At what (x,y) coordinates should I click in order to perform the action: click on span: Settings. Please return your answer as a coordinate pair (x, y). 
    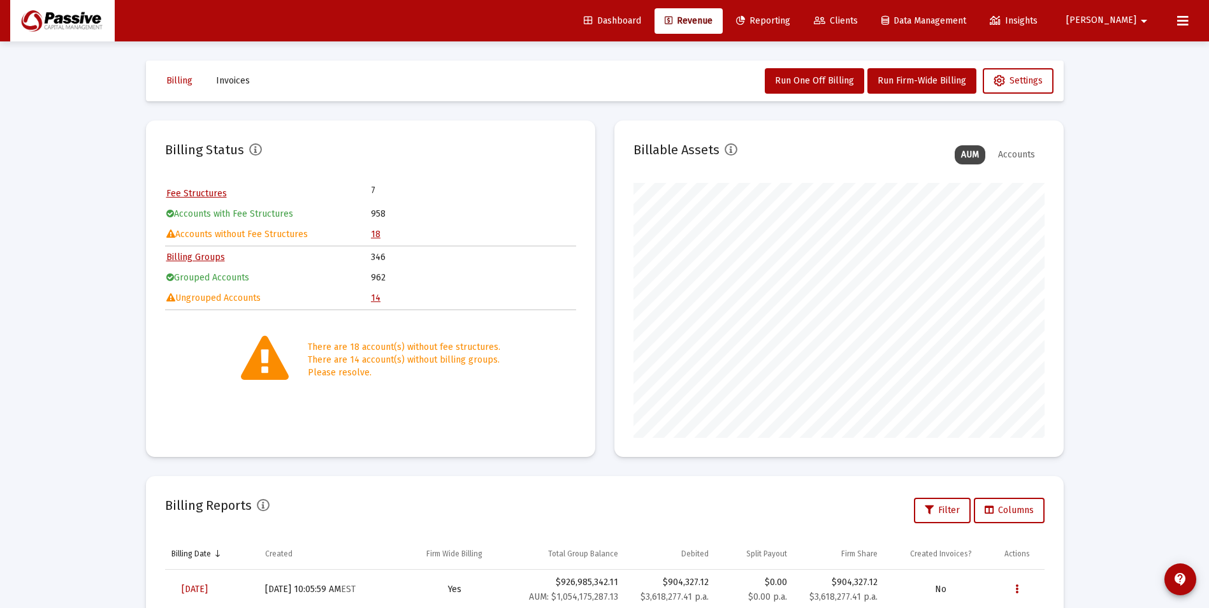
    Looking at the image, I should click on (1018, 80).